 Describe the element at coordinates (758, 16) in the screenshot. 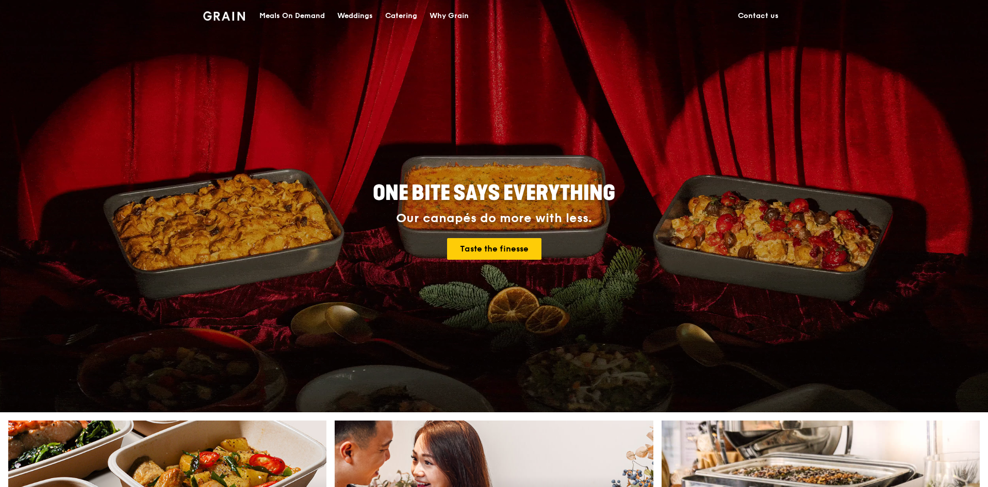

I see `a: Contact us` at that location.